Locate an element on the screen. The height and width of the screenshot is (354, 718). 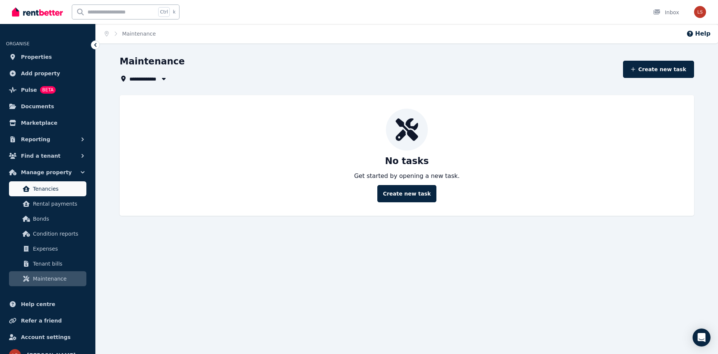
span: Tenancies is located at coordinates (58, 189).